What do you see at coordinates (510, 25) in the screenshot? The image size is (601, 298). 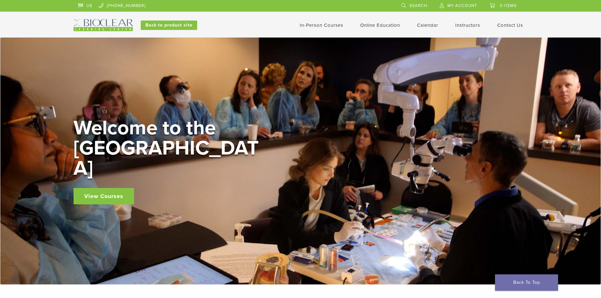 I see `a: Contact Us` at bounding box center [510, 25].